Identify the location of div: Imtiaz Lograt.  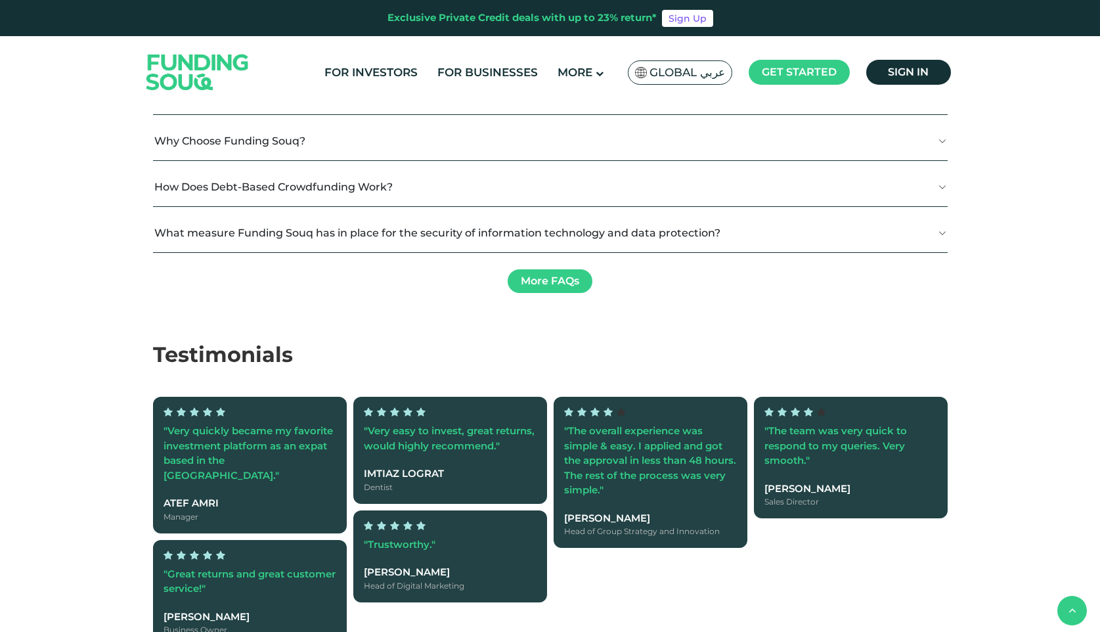
(450, 474).